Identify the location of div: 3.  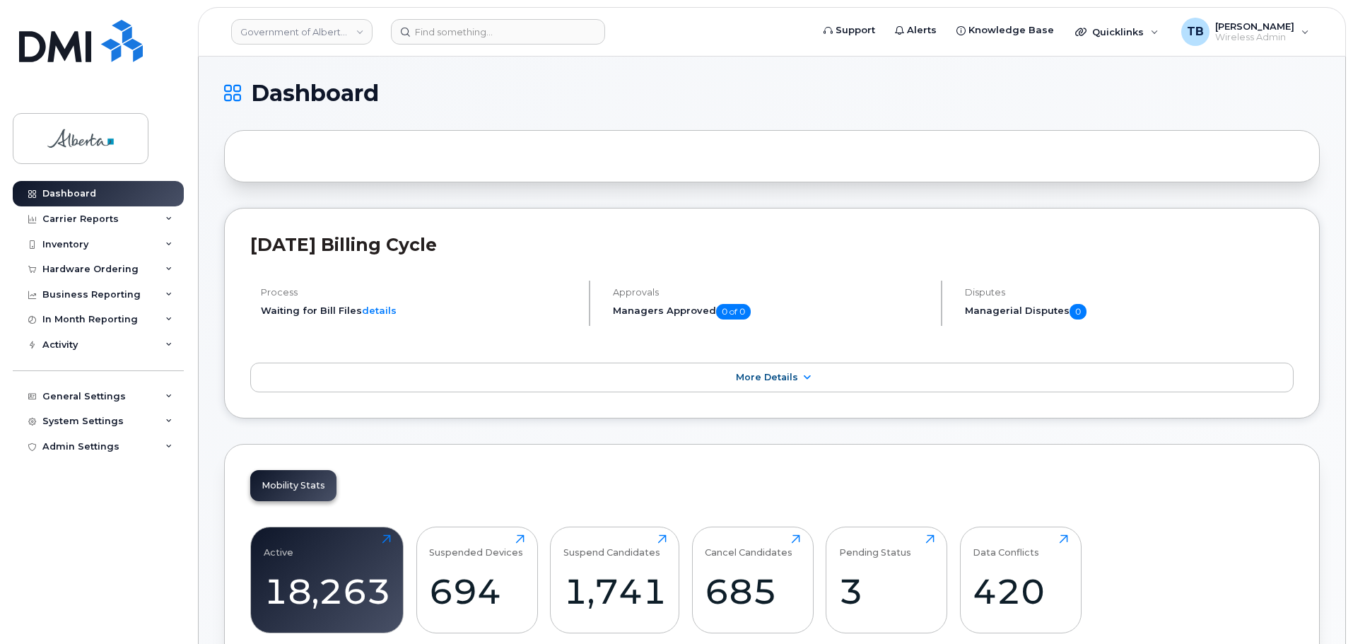
(887, 591).